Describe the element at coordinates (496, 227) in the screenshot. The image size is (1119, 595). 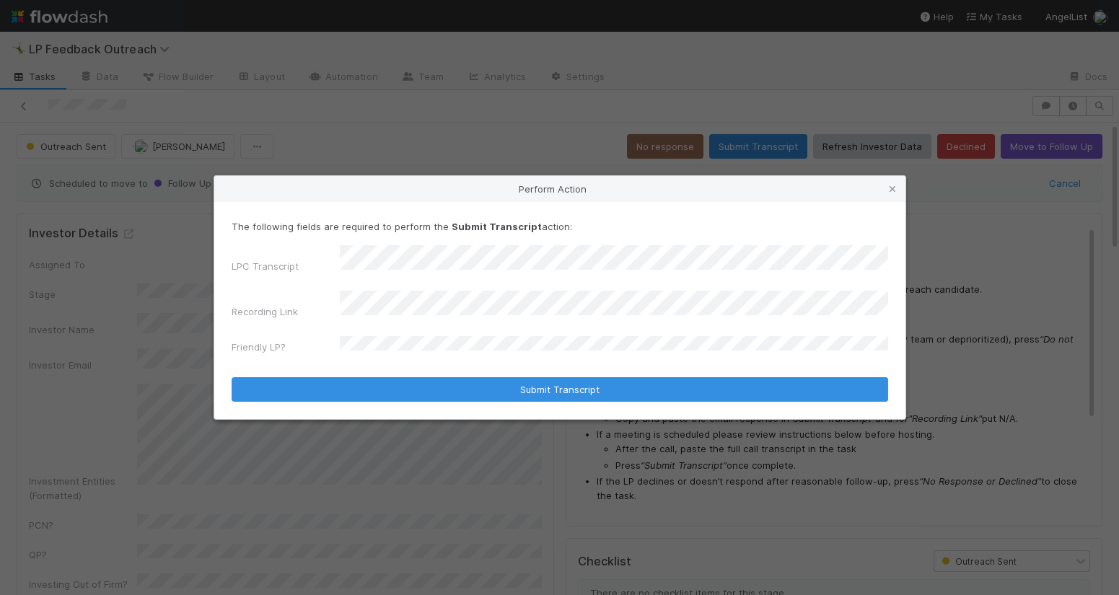
I see `strong: Submit Transcript` at that location.